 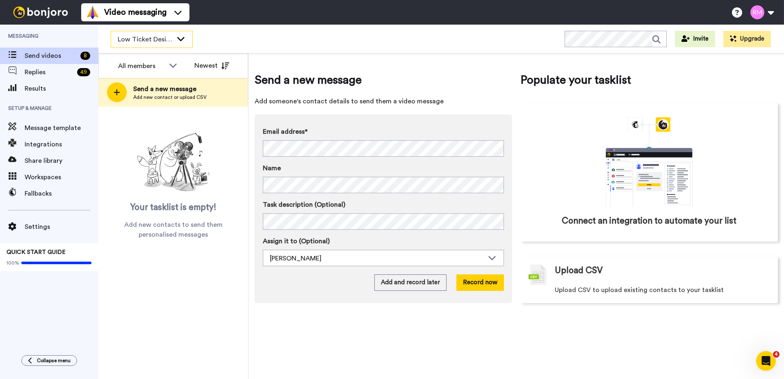 I want to click on button: Record now, so click(x=480, y=282).